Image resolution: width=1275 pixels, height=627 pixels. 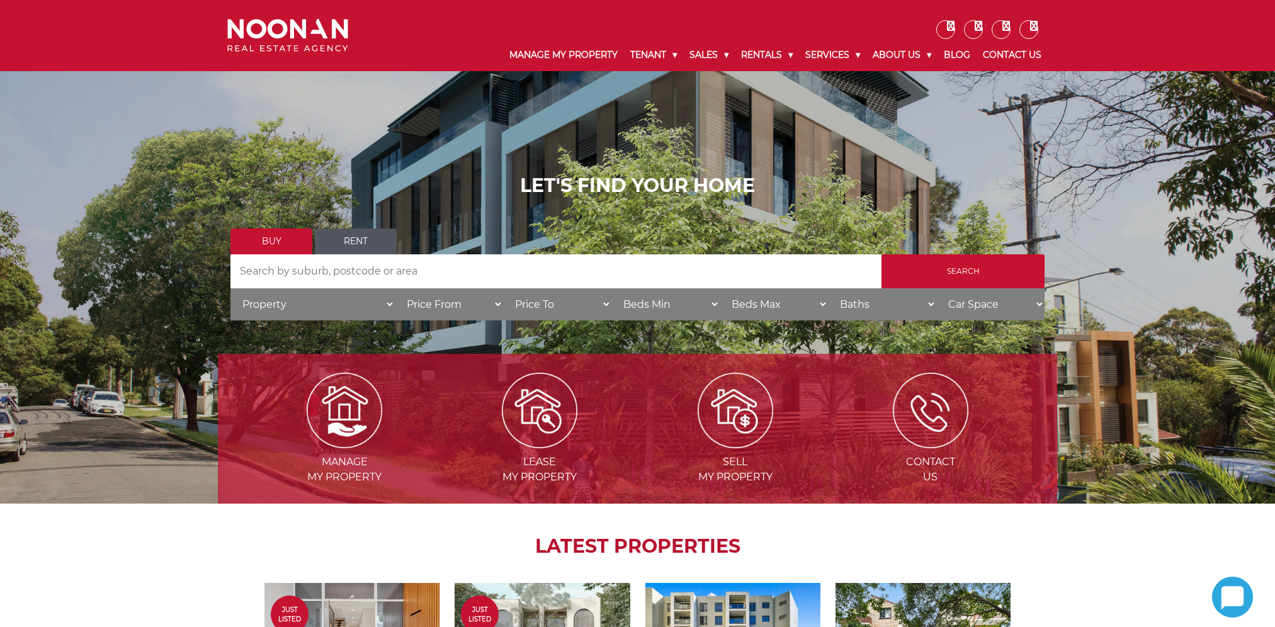 I want to click on h1: LET'S FIND YOUR HOME, so click(x=637, y=186).